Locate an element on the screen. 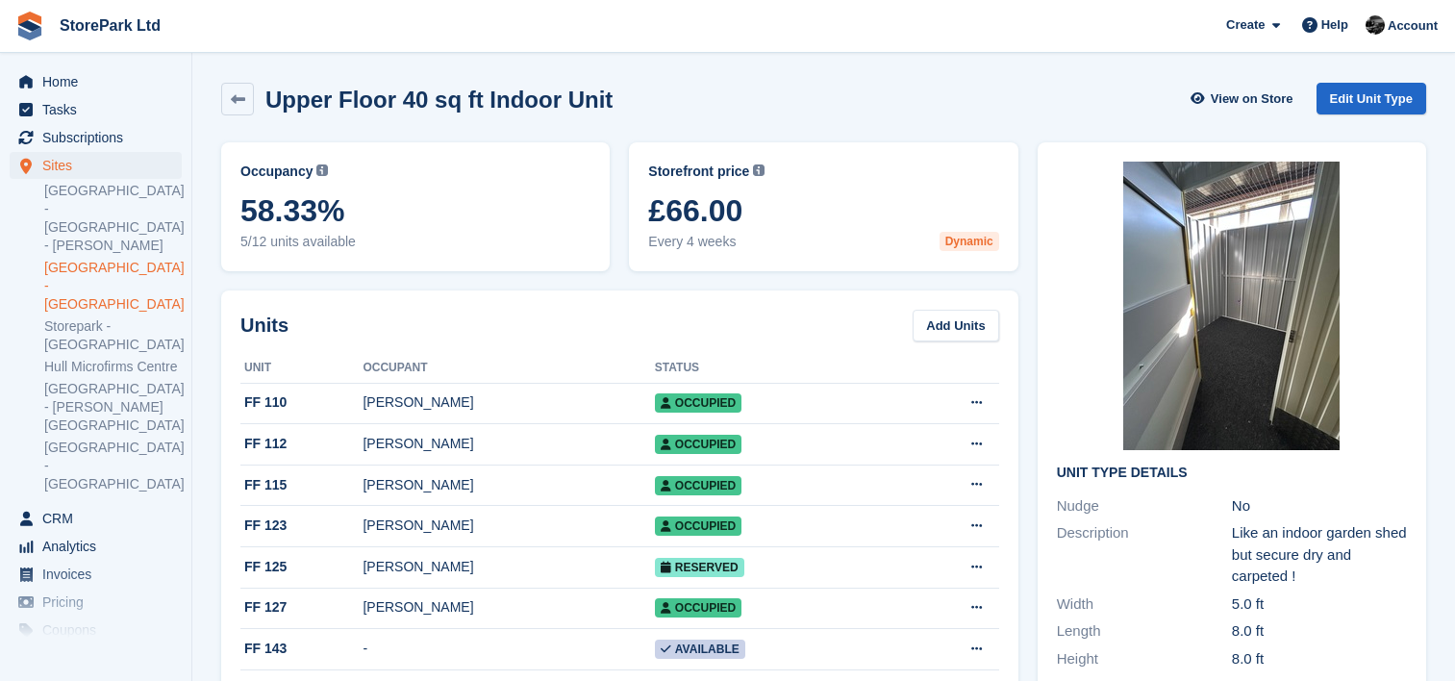 This screenshot has height=681, width=1455. img: Ryan Mulcahy is located at coordinates (1375, 25).